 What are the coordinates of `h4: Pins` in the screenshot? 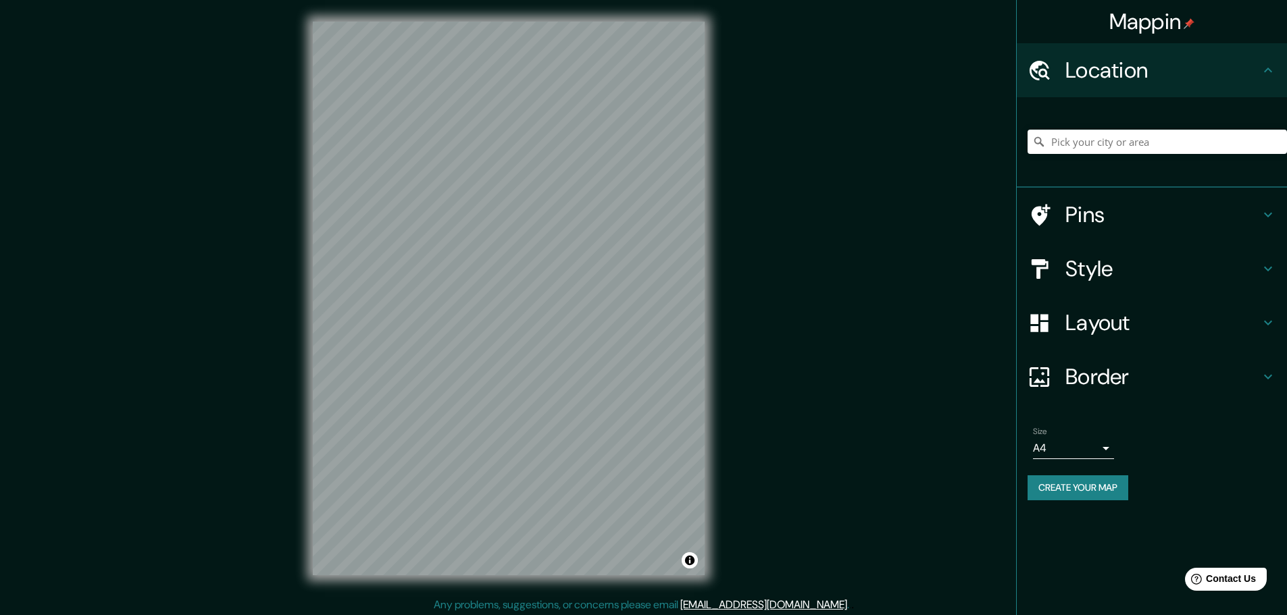 It's located at (1163, 215).